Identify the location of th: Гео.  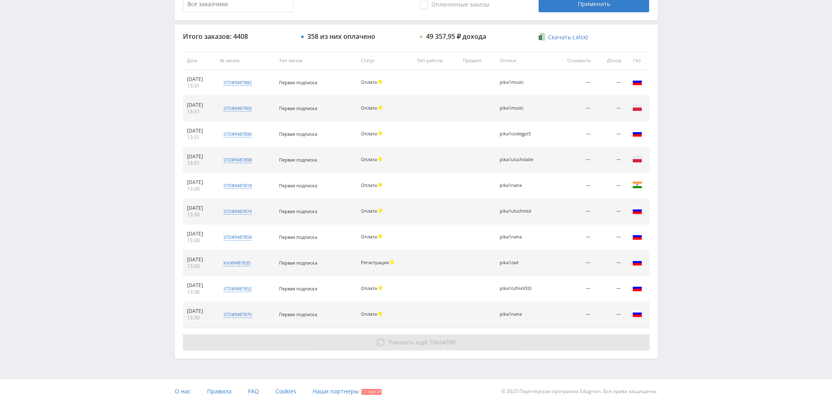
(637, 61).